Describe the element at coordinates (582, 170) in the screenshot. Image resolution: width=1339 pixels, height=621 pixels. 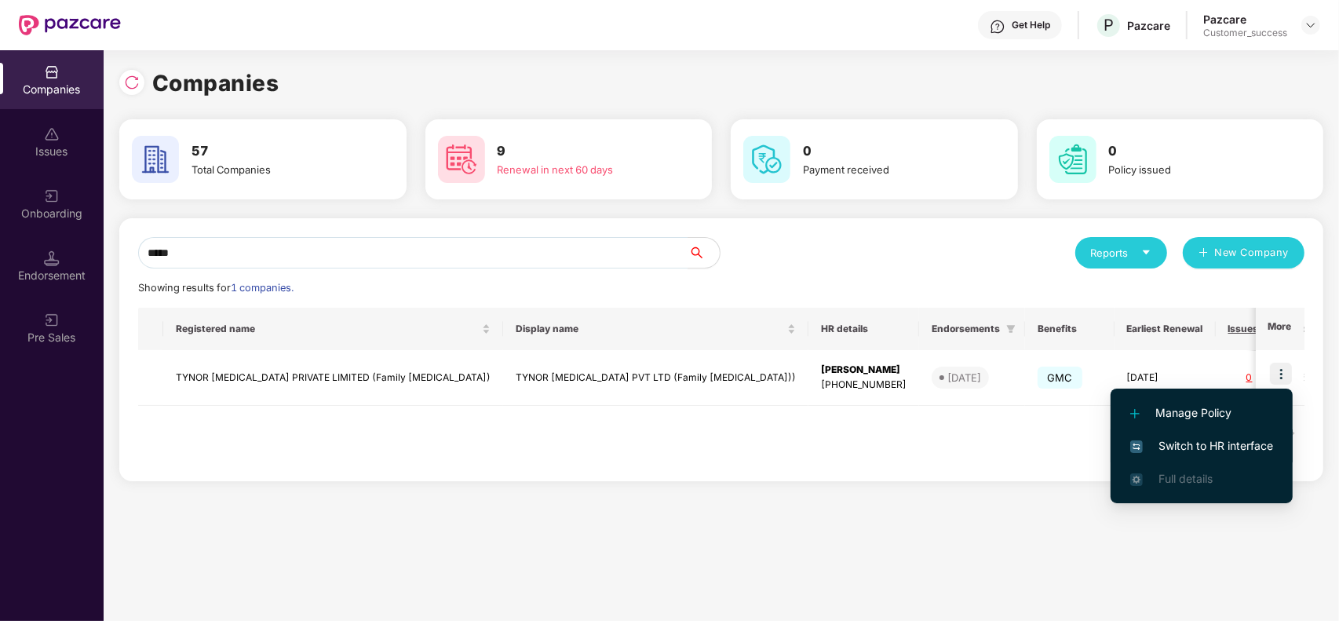
I see `div: Renewal in next 60 days` at that location.